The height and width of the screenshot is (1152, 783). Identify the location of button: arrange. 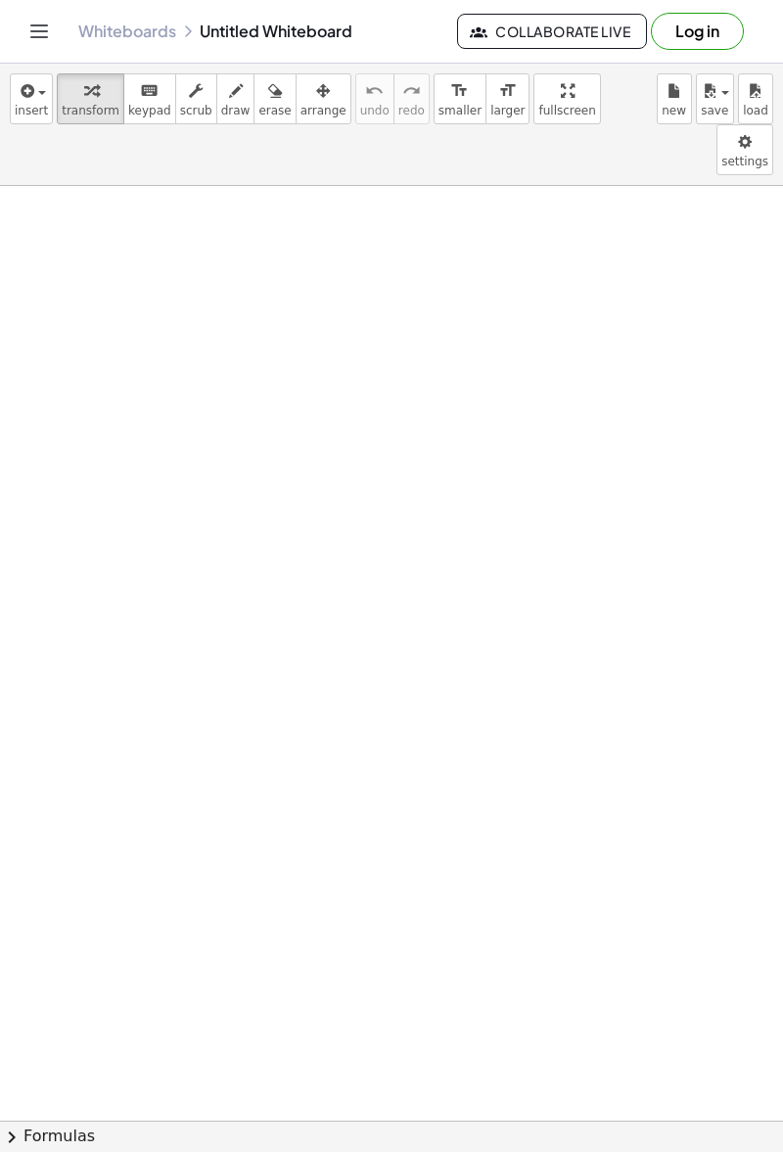
(323, 99).